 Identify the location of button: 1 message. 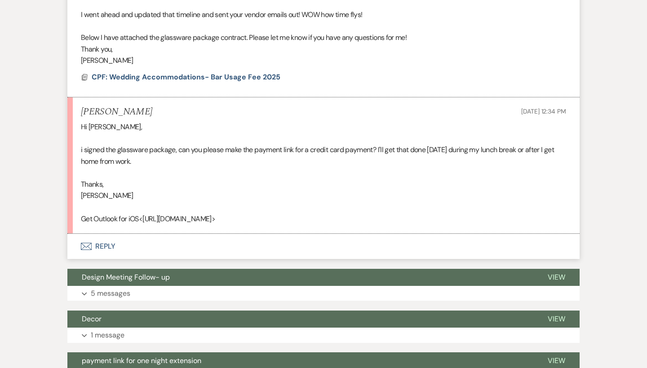
(323, 335).